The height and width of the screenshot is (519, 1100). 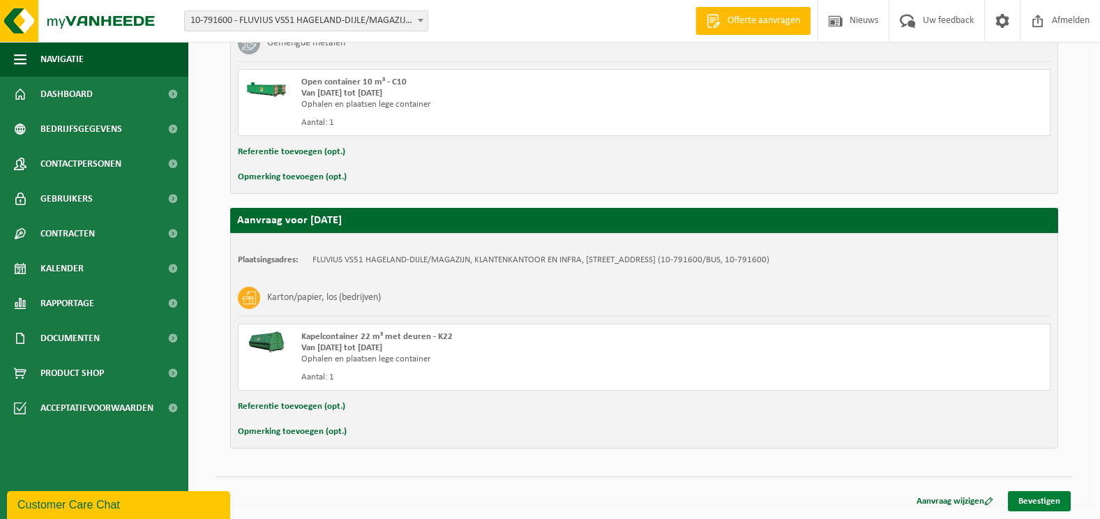 What do you see at coordinates (81, 164) in the screenshot?
I see `span: Contactpersonen` at bounding box center [81, 164].